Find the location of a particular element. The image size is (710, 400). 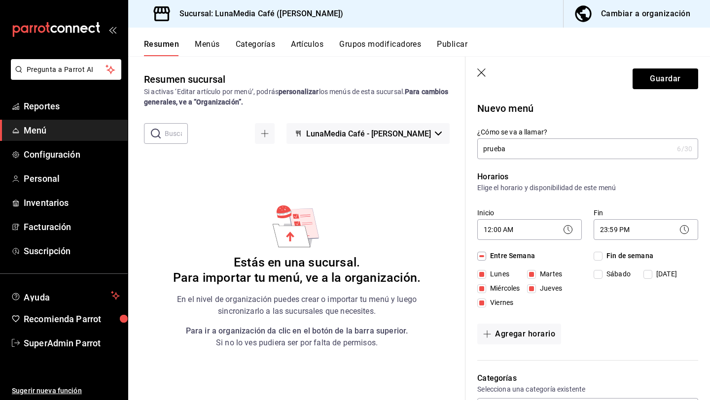

button: Publicar is located at coordinates (452, 48).